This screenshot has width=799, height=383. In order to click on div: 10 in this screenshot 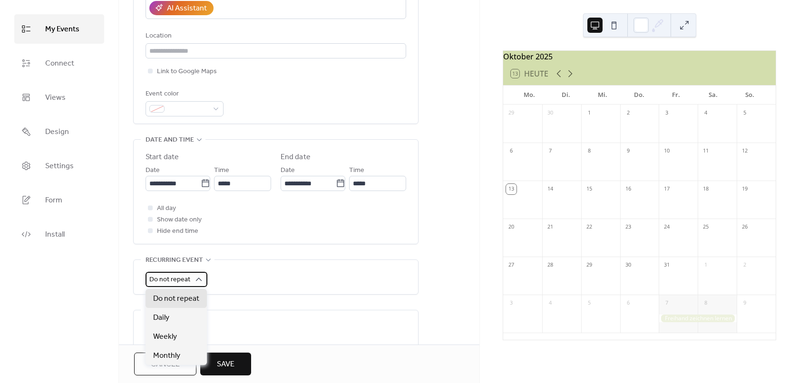, I will do `click(667, 151)`.